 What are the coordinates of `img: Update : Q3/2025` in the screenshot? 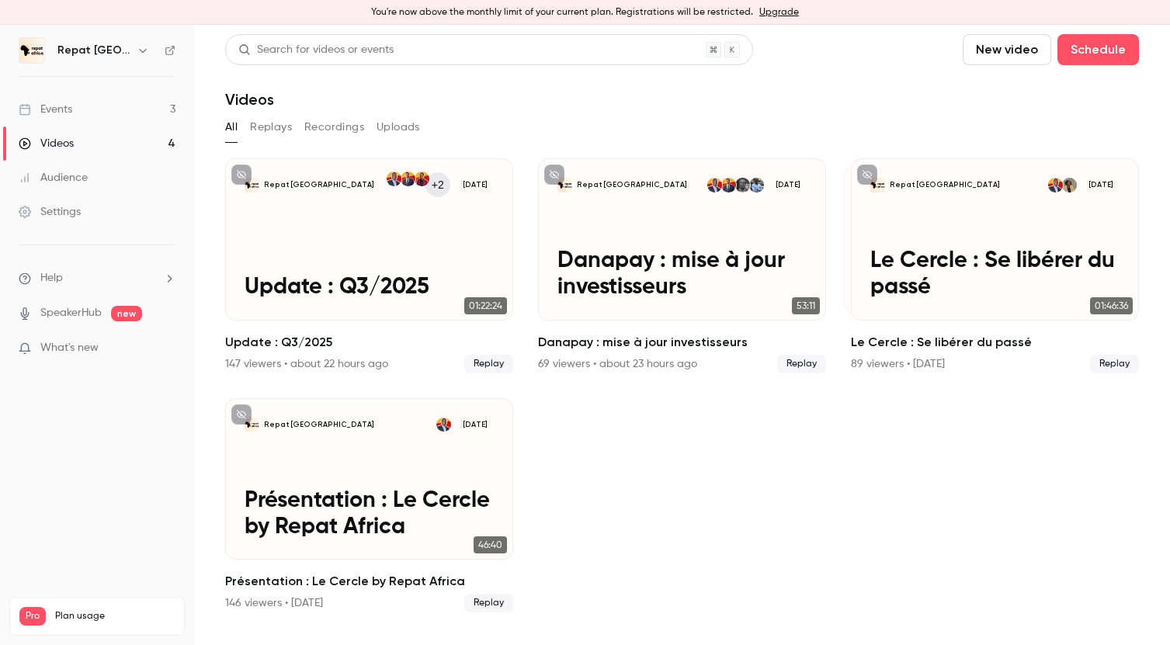 It's located at (251, 185).